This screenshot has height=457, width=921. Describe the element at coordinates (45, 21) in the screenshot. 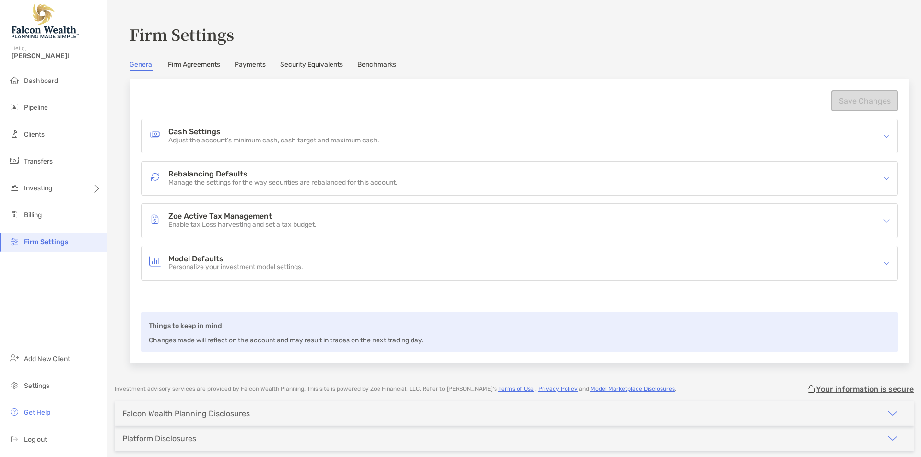

I see `img: Falcon Wealth Planning Logo` at that location.